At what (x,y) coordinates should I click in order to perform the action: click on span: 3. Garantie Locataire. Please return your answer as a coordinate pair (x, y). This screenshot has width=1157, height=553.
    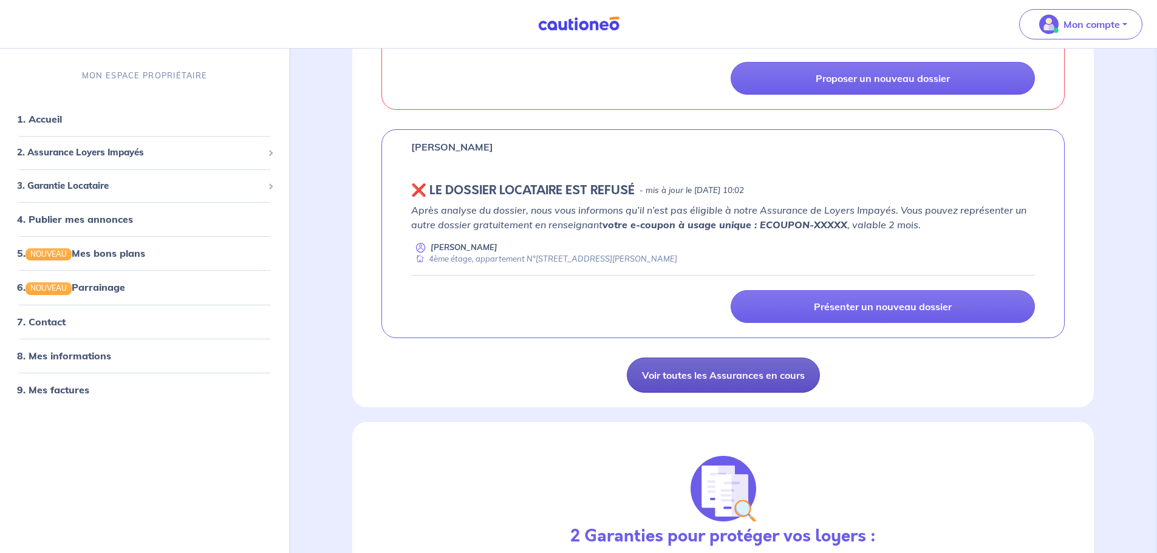
    Looking at the image, I should click on (140, 186).